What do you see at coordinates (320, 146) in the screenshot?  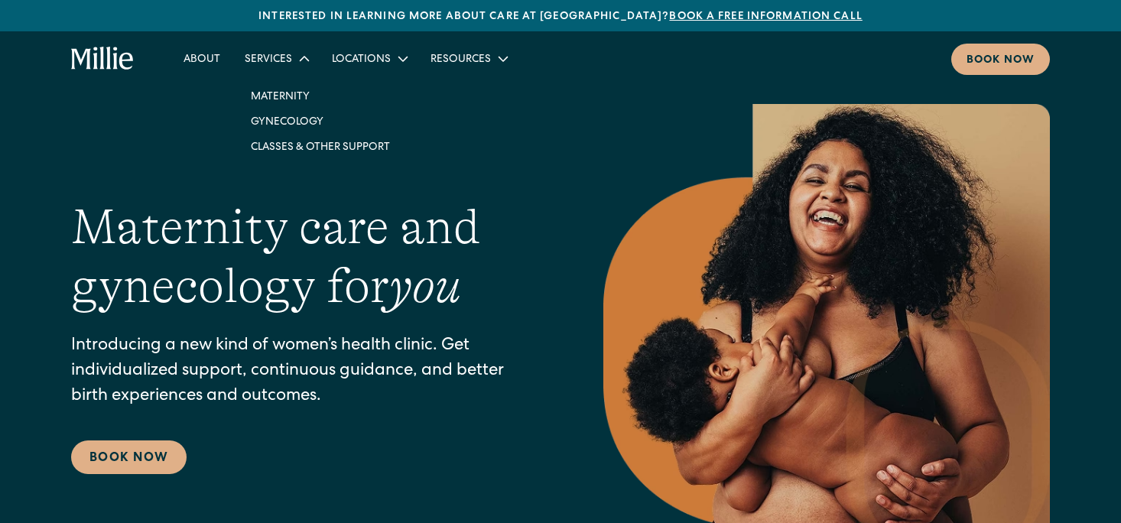 I see `a: Classes & Other Support` at bounding box center [320, 146].